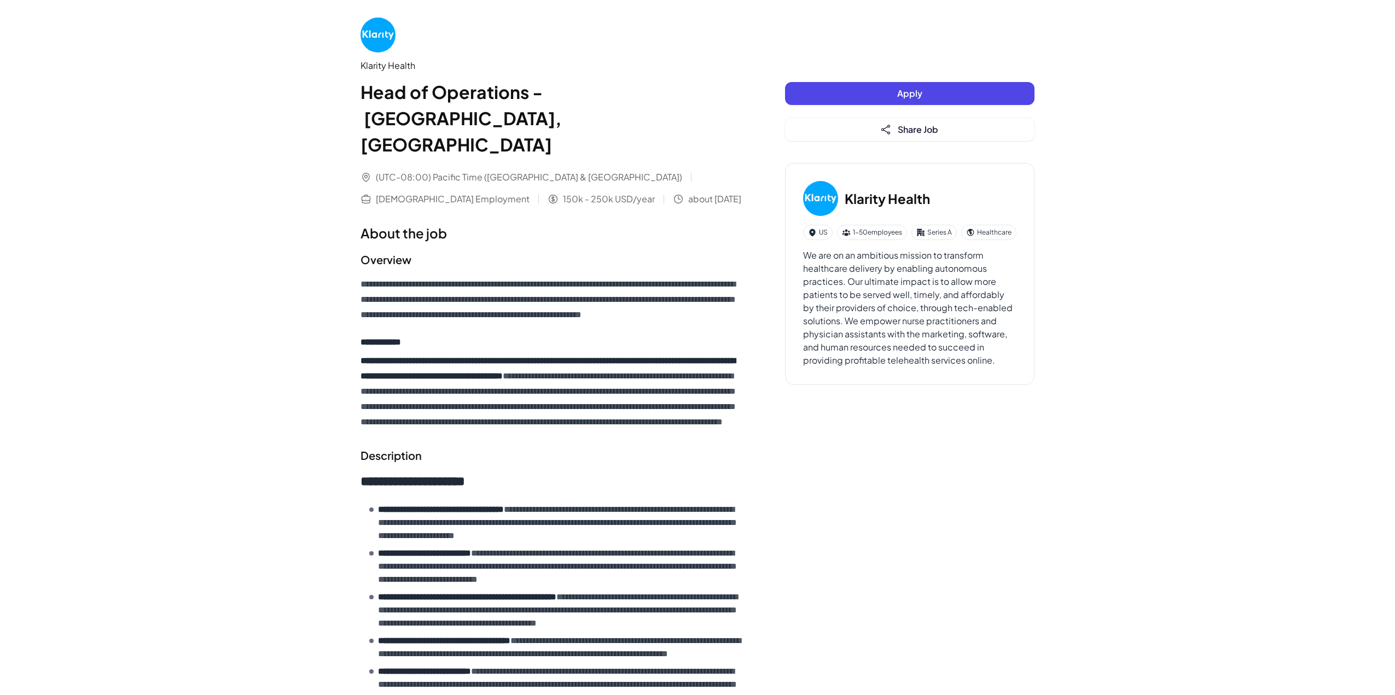  Describe the element at coordinates (934, 233) in the screenshot. I see `div: Series A` at that location.